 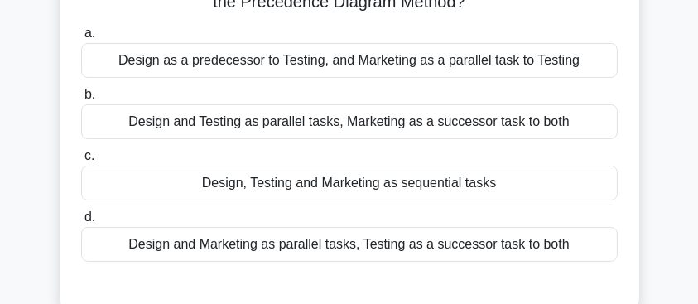 What do you see at coordinates (89, 155) in the screenshot?
I see `span: c.` at bounding box center [89, 155].